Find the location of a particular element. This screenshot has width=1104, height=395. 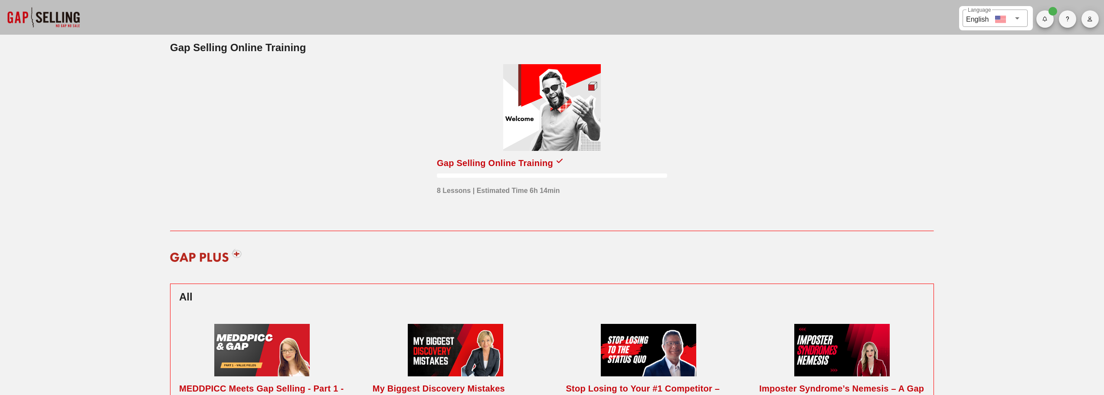

span: Badge is located at coordinates (1053, 11).